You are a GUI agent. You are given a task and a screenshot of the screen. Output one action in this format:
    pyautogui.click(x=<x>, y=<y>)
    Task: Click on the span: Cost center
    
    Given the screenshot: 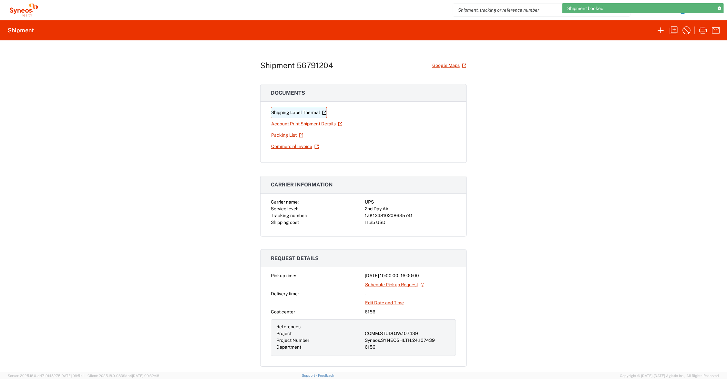 What is the action you would take?
    pyautogui.click(x=283, y=312)
    